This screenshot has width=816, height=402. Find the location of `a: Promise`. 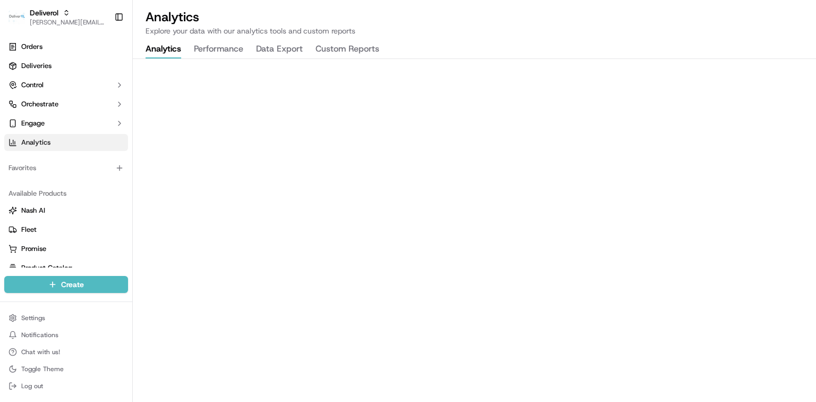

a: Promise is located at coordinates (66, 249).